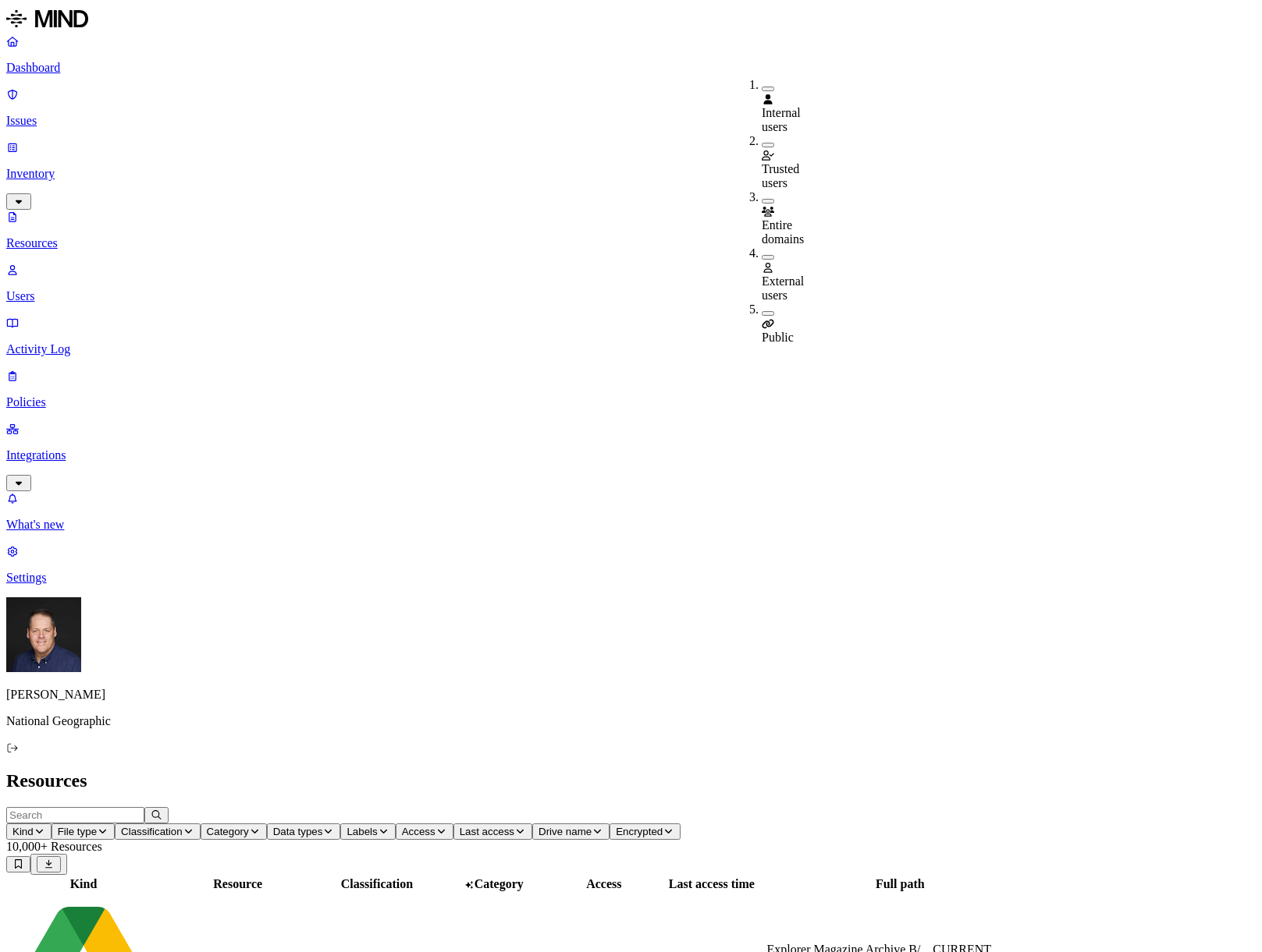 This screenshot has height=952, width=1262. What do you see at coordinates (631, 511) in the screenshot?
I see `a: What's new` at bounding box center [631, 511].